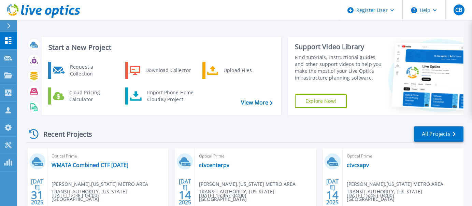  Describe the element at coordinates (83, 70) in the screenshot. I see `a: Request a Collection` at that location.